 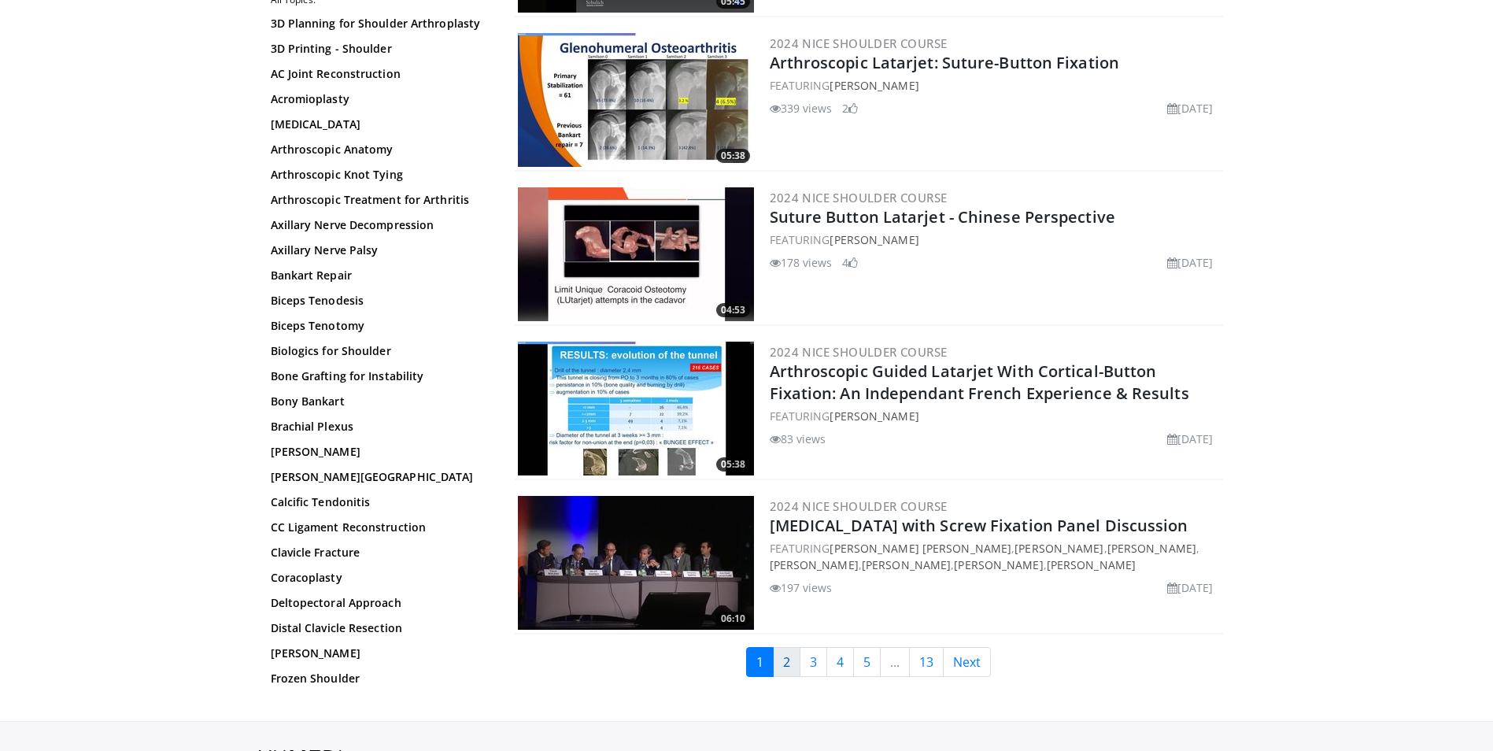 I want to click on span: 06:10, so click(x=733, y=618).